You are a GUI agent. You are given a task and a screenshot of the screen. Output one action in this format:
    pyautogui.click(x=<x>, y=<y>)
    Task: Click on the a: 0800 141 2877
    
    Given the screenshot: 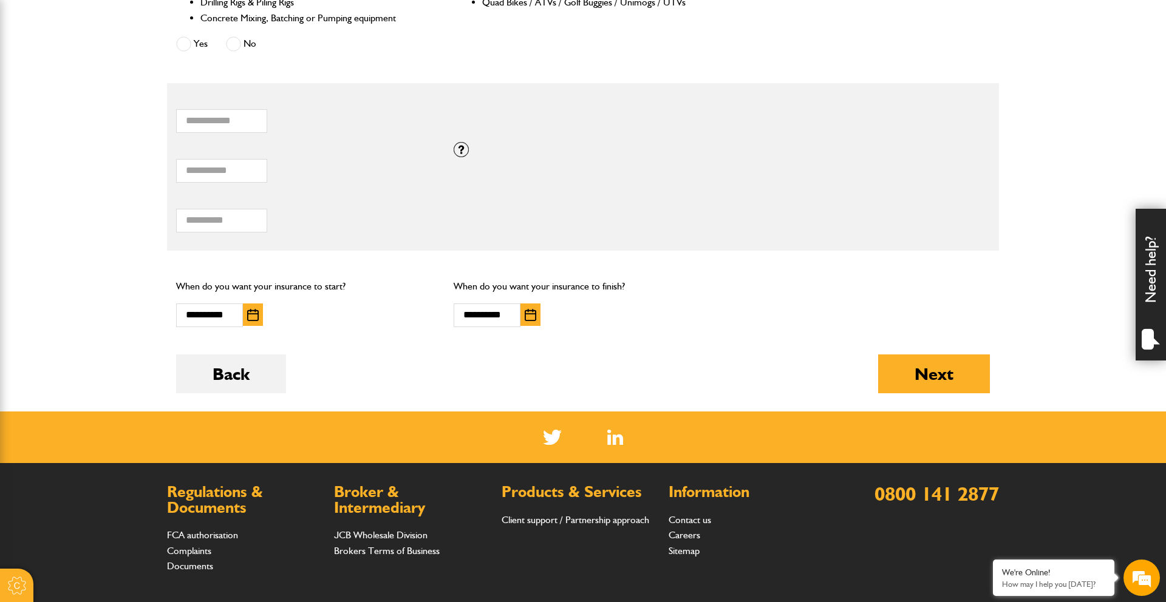 What is the action you would take?
    pyautogui.click(x=936, y=494)
    